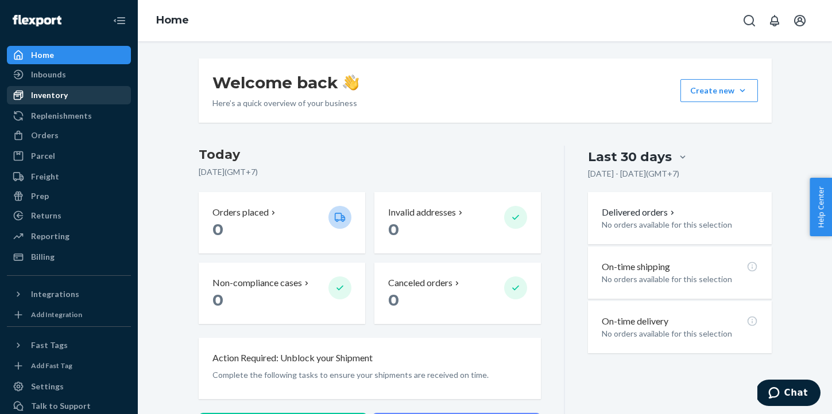 This screenshot has height=414, width=832. Describe the element at coordinates (52, 366) in the screenshot. I see `div: Add Fast Tag` at that location.